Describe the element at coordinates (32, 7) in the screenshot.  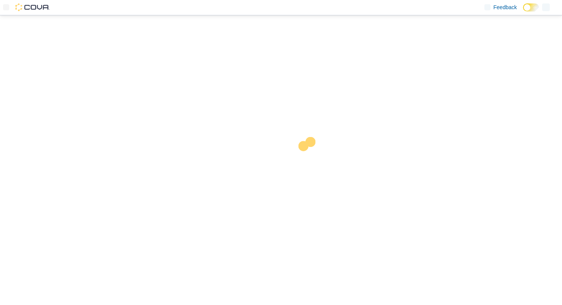
I see `img: Cova` at that location.